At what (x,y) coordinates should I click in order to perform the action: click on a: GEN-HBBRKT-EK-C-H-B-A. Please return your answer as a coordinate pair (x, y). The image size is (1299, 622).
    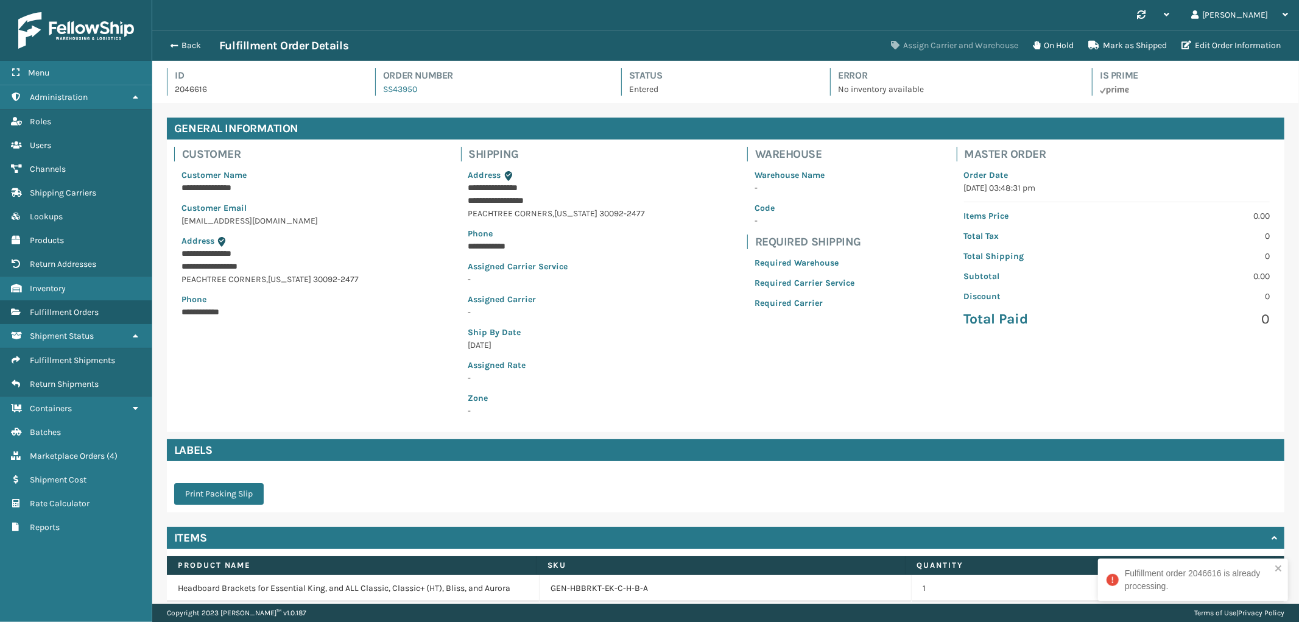
    Looking at the image, I should click on (599, 588).